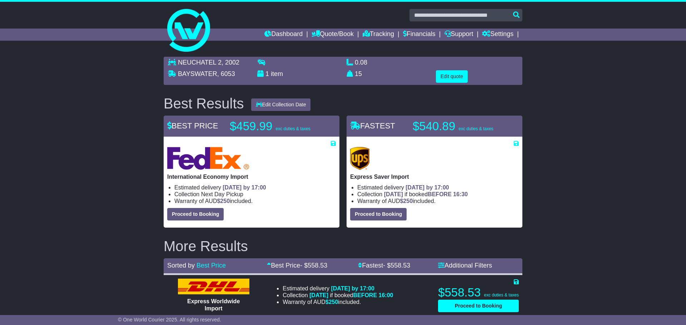 This screenshot has width=686, height=325. Describe the element at coordinates (267, 74) in the screenshot. I see `span: 1` at that location.